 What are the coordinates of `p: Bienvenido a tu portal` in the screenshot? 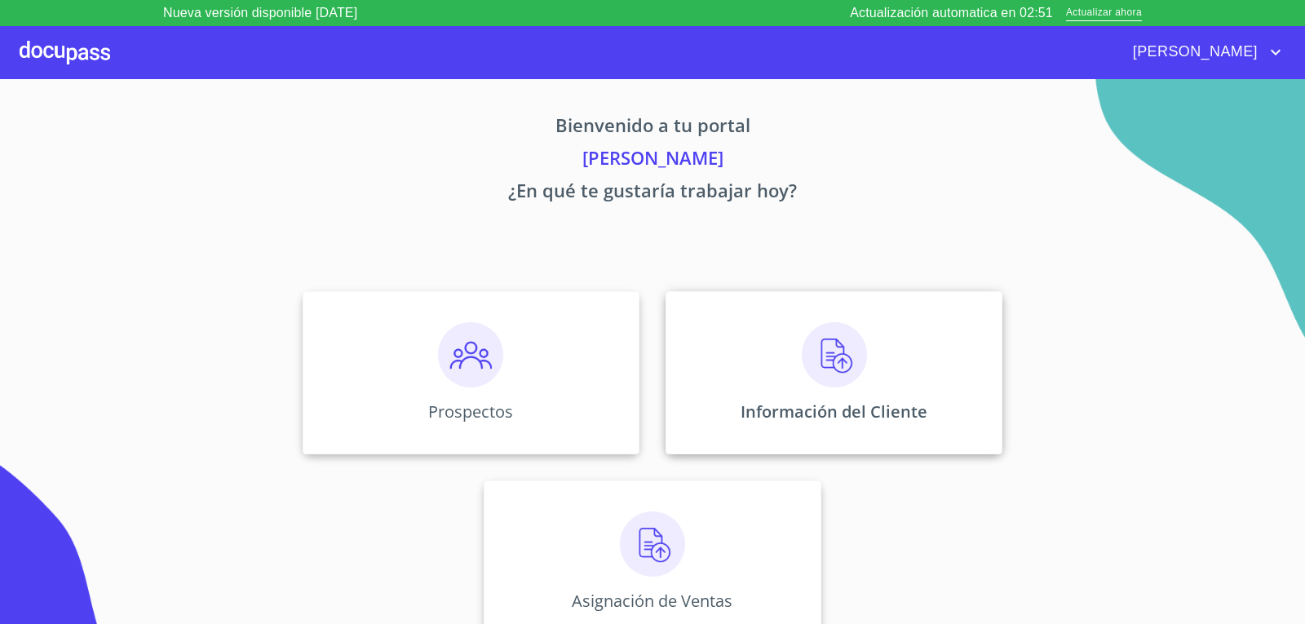 It's located at (653, 128).